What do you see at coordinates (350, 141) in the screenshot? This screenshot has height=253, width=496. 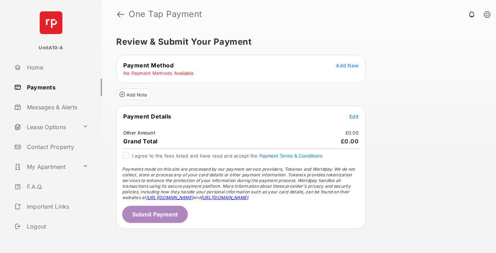 I see `span: £0.00` at bounding box center [350, 141].